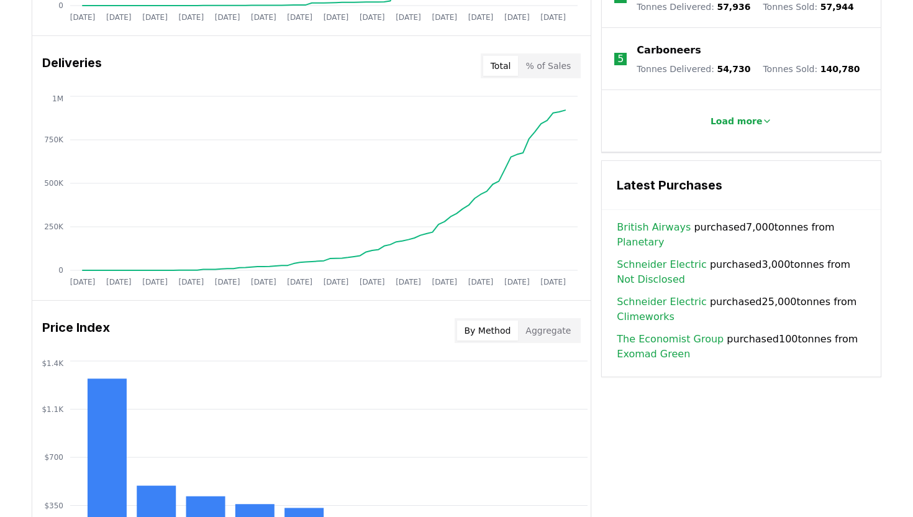  Describe the element at coordinates (548, 66) in the screenshot. I see `button: % of Sales` at that location.